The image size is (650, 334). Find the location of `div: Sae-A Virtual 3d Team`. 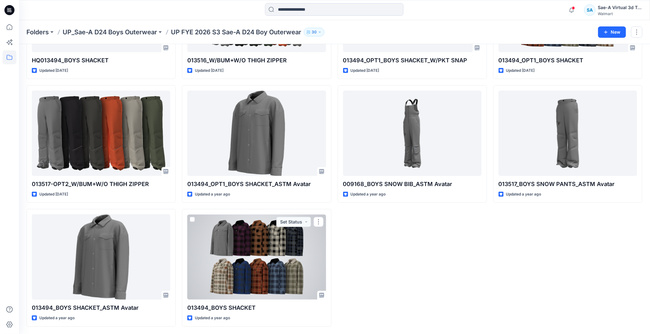

div: Sae-A Virtual 3d Team is located at coordinates (620, 8).